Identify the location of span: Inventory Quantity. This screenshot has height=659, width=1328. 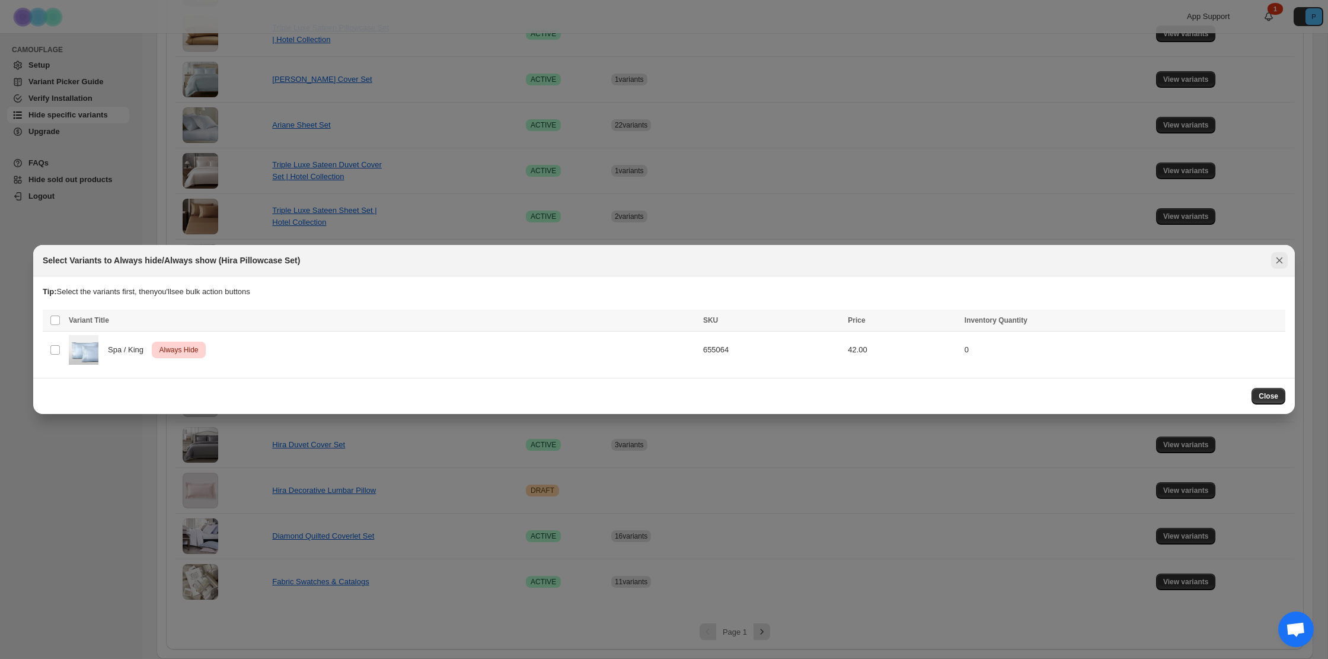
(996, 320).